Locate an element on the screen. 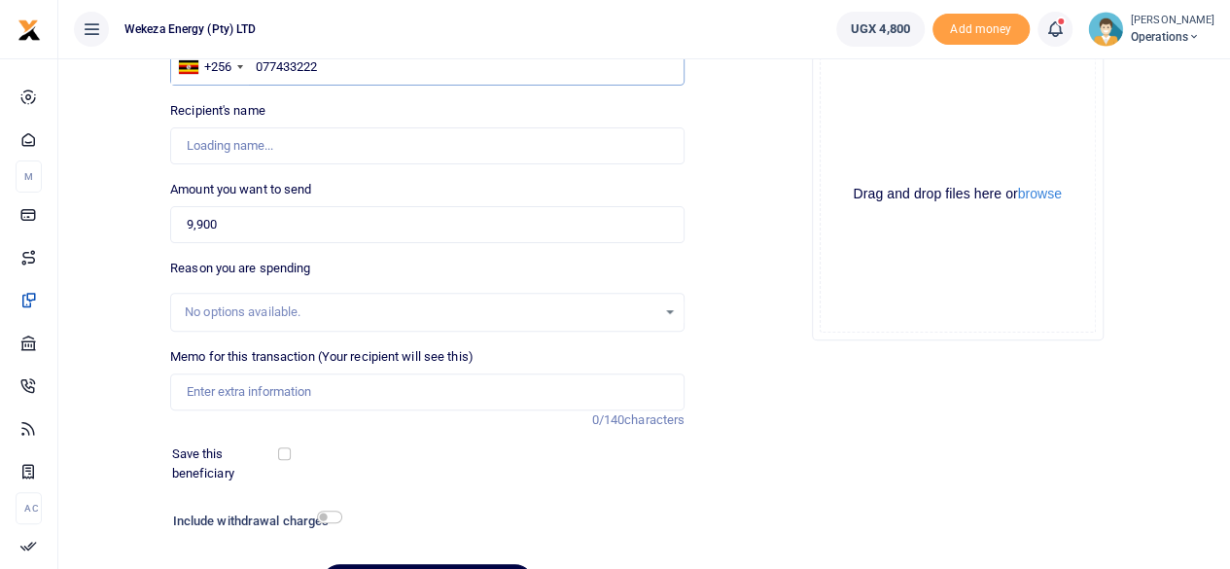  input: Enter extra information is located at coordinates (427, 392).